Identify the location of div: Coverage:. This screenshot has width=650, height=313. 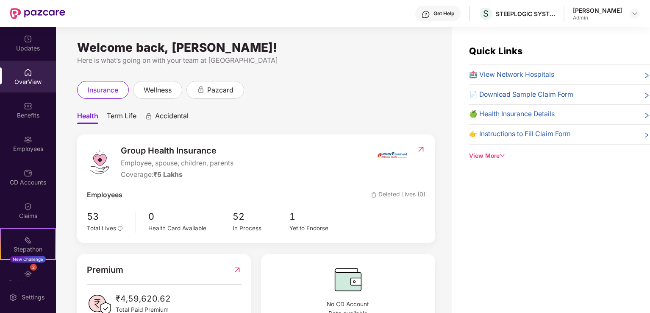
(177, 175).